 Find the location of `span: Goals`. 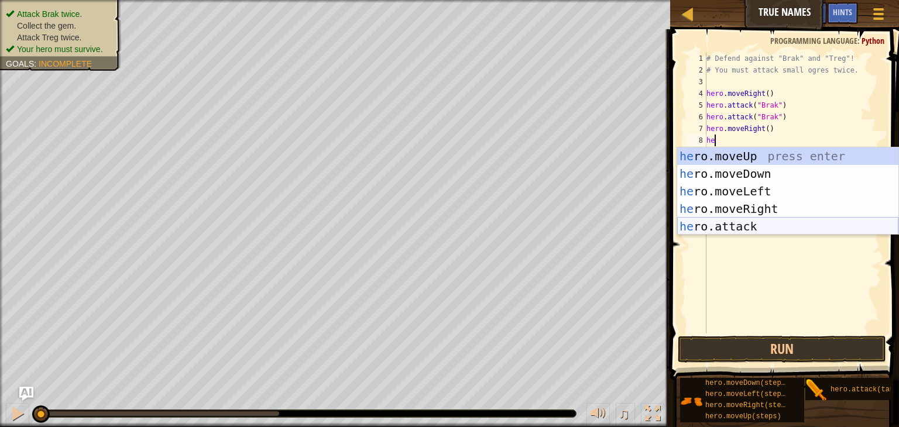

span: Goals is located at coordinates (20, 64).